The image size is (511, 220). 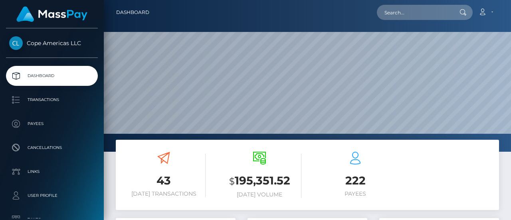 I want to click on span: Cope Americas LLC, so click(x=52, y=43).